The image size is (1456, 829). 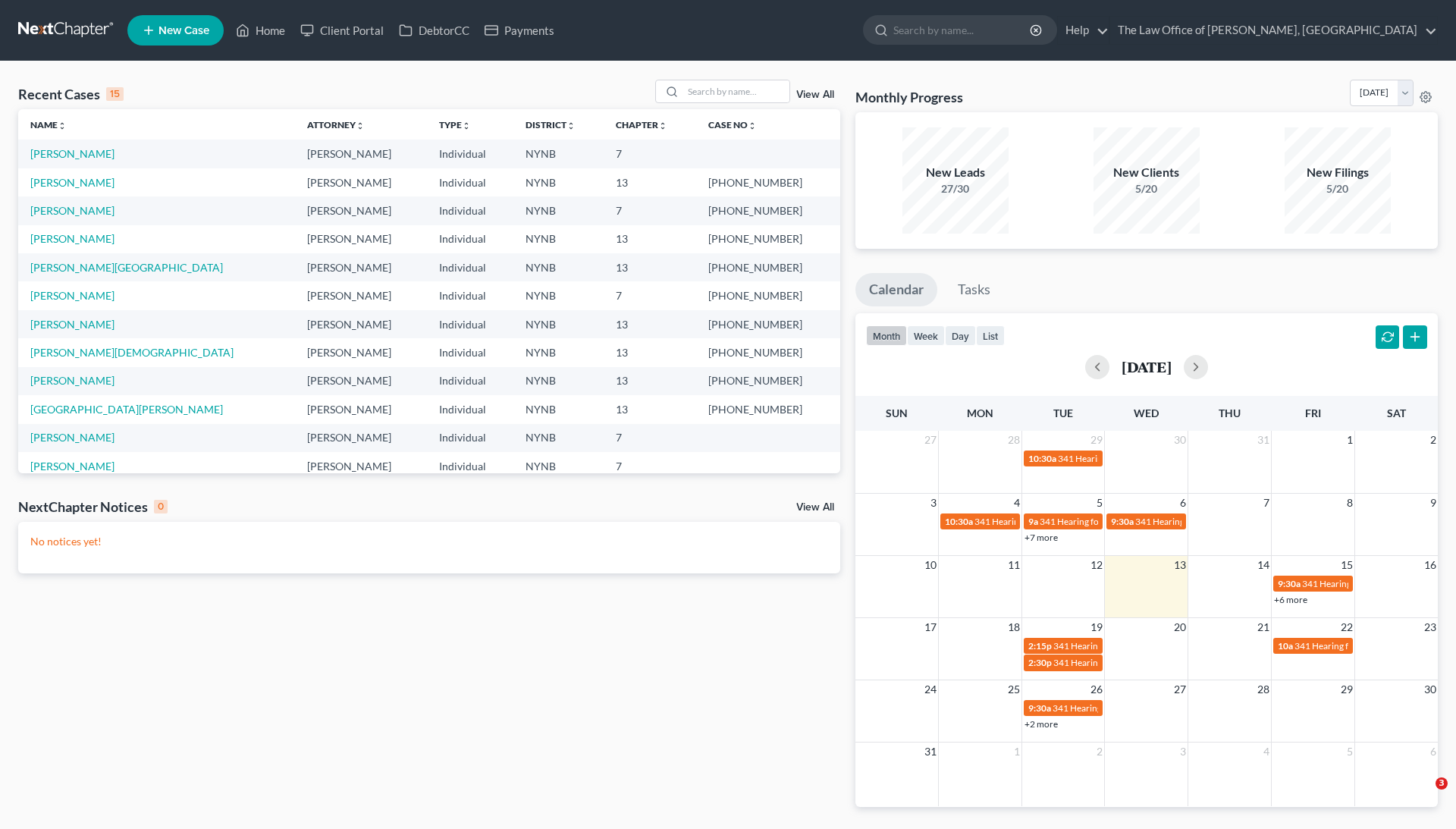 I want to click on a: Payments, so click(x=520, y=31).